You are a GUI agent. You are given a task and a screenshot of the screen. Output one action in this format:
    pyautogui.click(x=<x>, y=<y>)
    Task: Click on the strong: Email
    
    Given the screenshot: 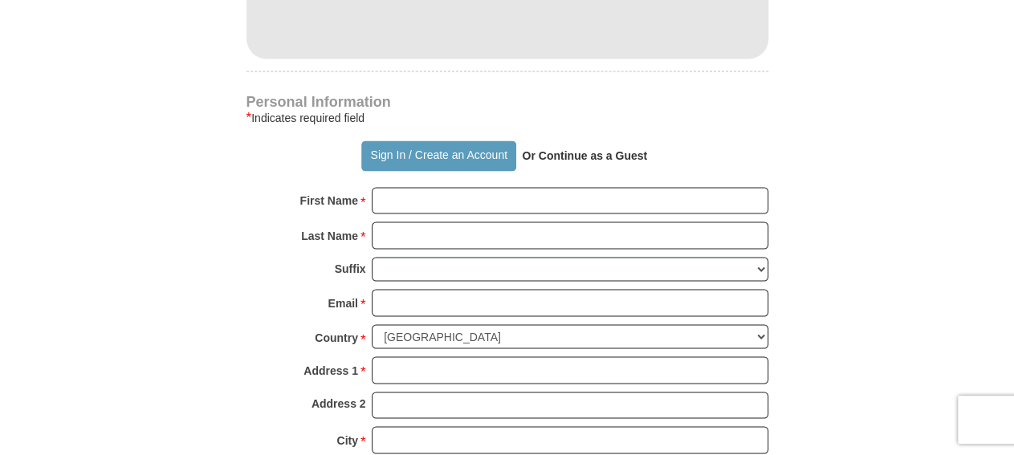 What is the action you would take?
    pyautogui.click(x=343, y=303)
    